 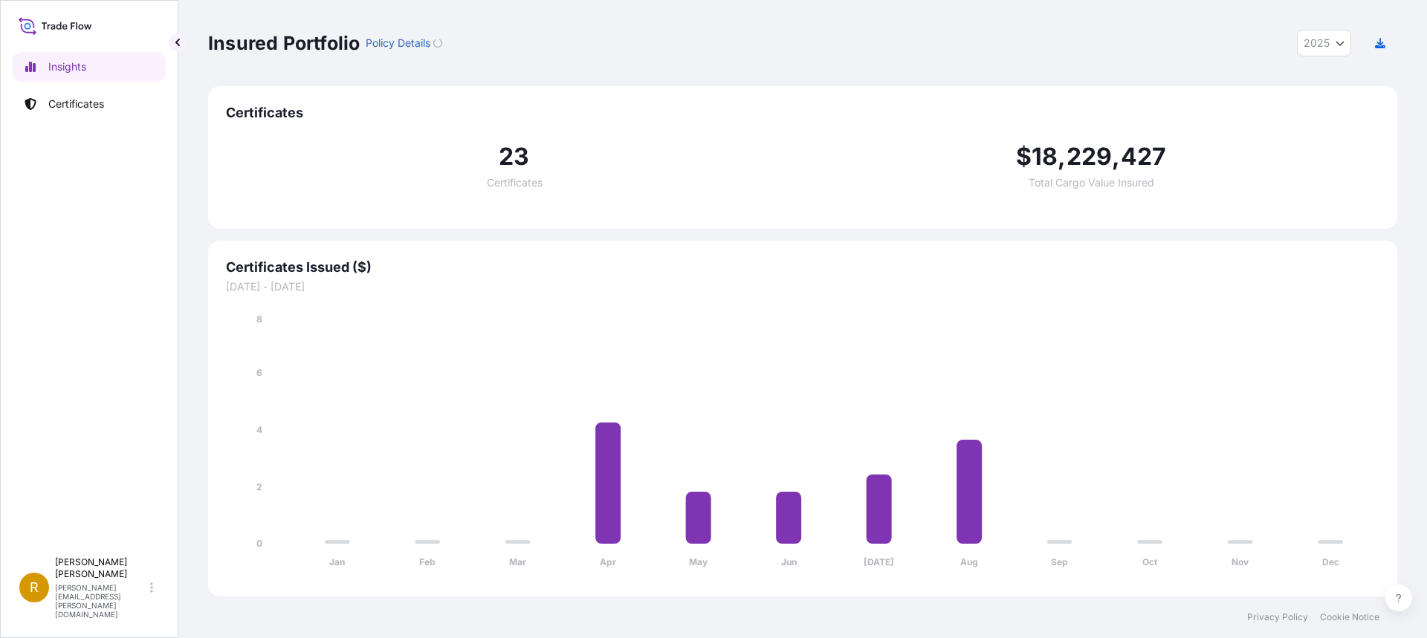 I want to click on span: 427, so click(x=1144, y=157).